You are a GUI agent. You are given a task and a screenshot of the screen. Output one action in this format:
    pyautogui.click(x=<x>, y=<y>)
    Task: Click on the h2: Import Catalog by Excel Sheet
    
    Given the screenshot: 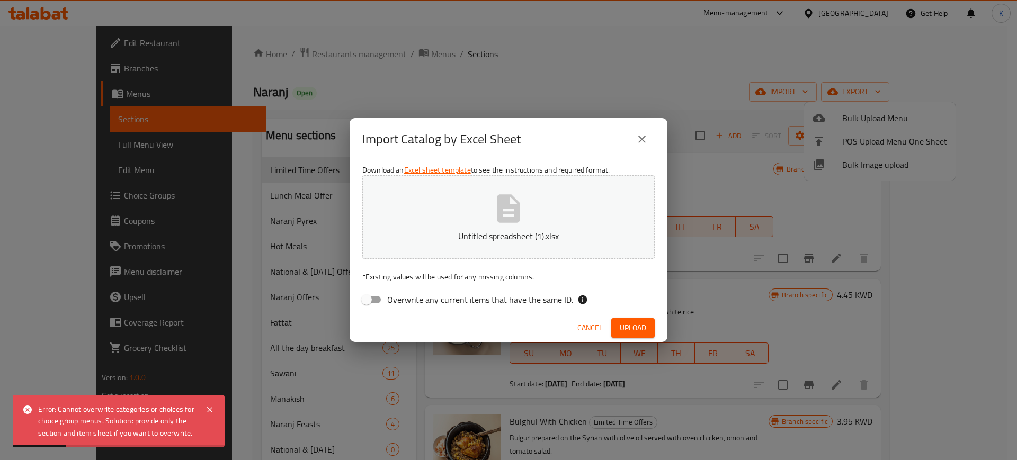 What is the action you would take?
    pyautogui.click(x=441, y=139)
    